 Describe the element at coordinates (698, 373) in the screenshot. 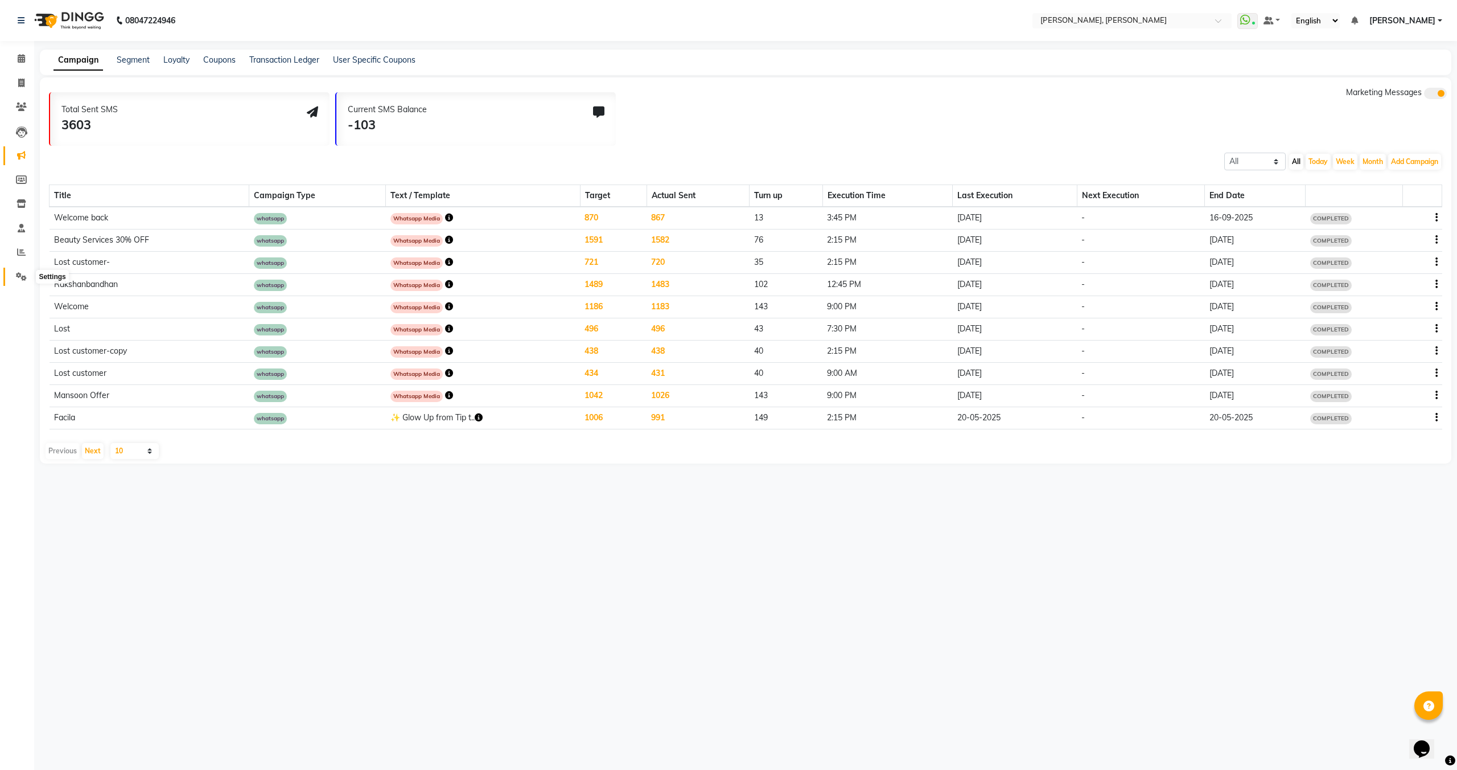

I see `td: 431` at that location.